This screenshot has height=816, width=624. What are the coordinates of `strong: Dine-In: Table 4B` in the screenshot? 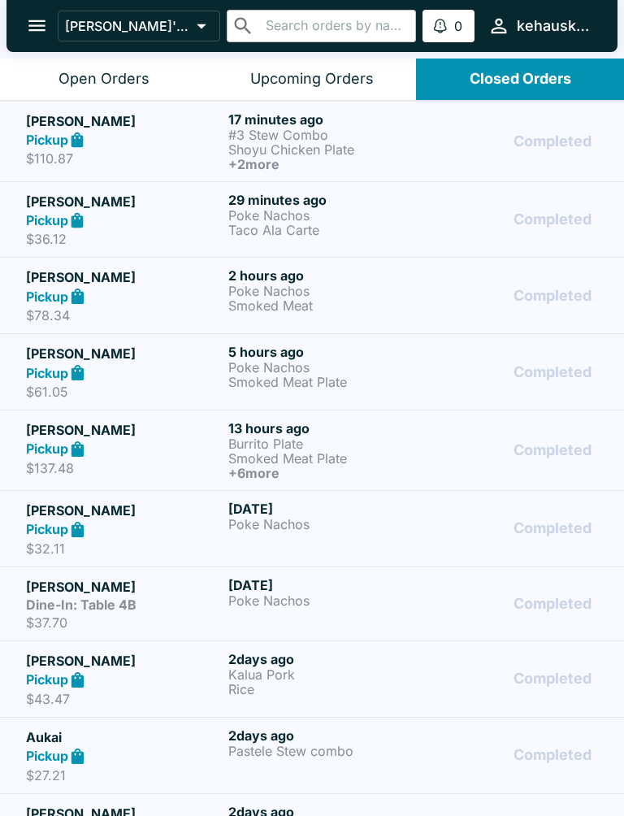 It's located at (81, 604).